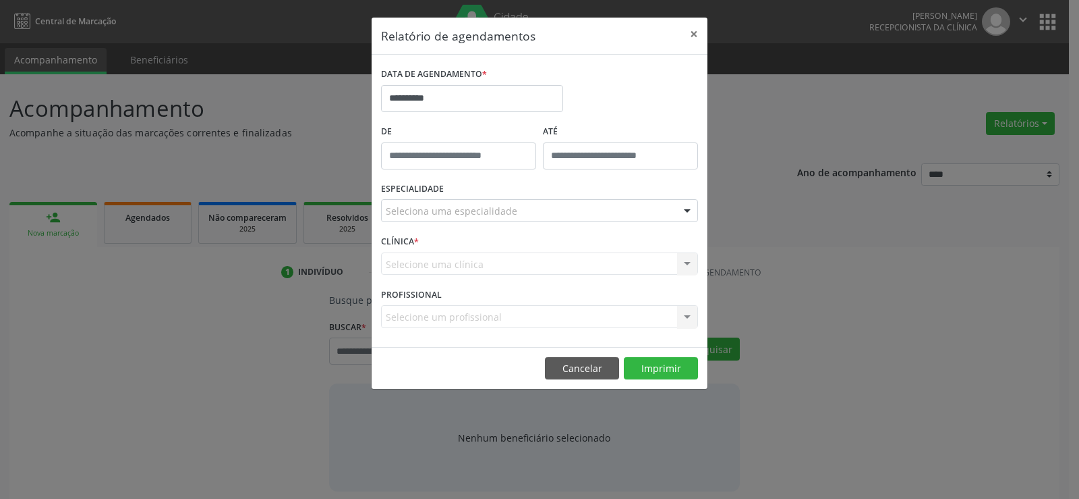 The image size is (1079, 499). What do you see at coordinates (661, 368) in the screenshot?
I see `button: Imprimir` at bounding box center [661, 368].